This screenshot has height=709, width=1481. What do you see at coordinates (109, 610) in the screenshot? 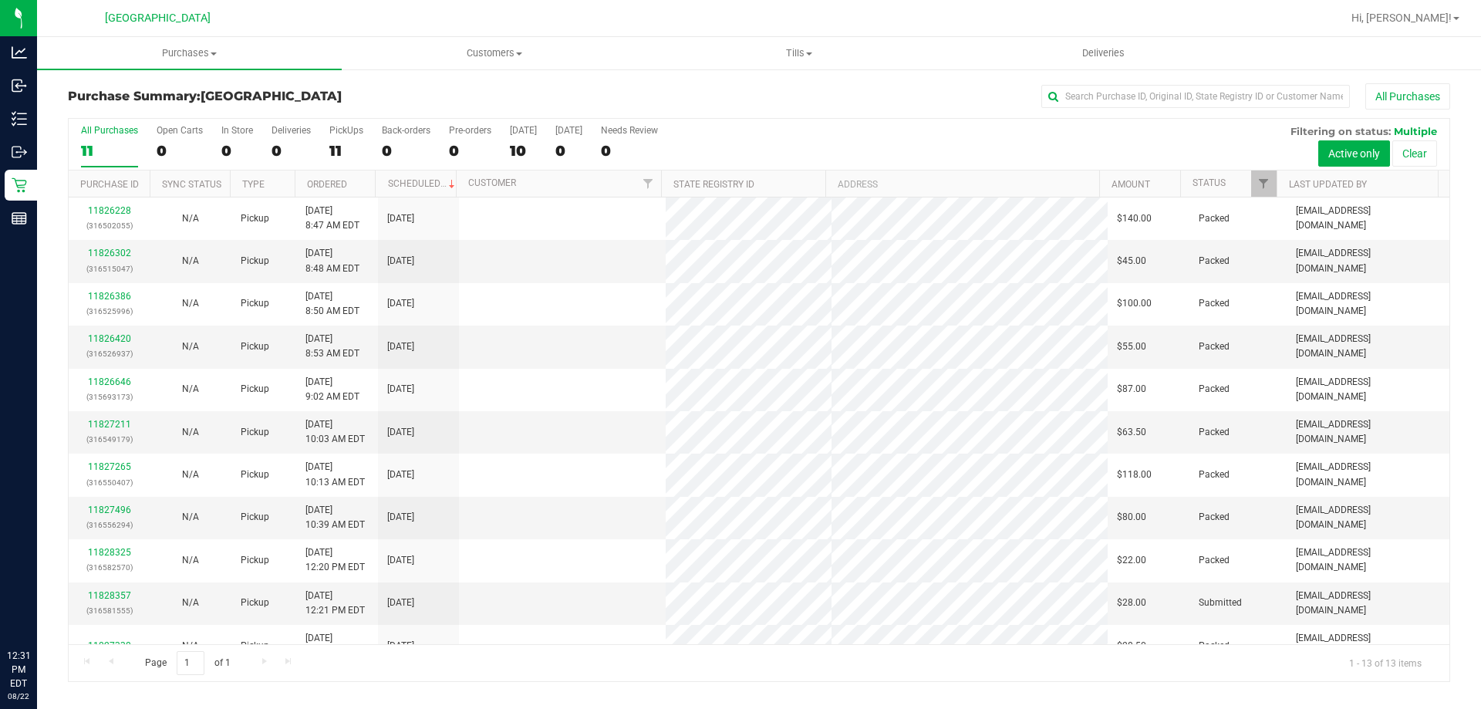
I see `p: (316581555)` at bounding box center [109, 610].